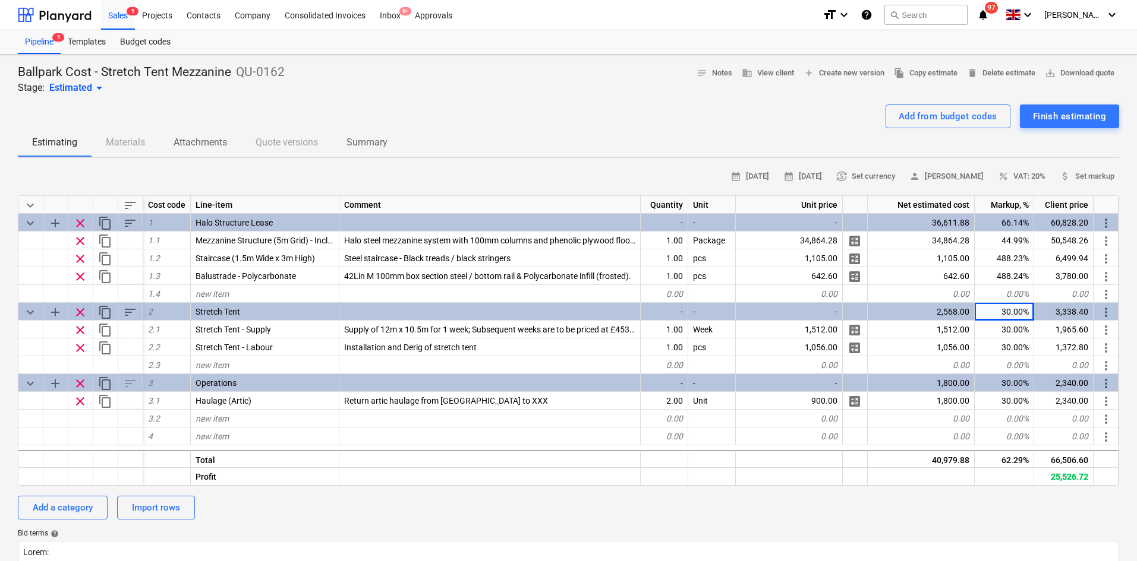  Describe the element at coordinates (216, 383) in the screenshot. I see `span: Operations` at that location.